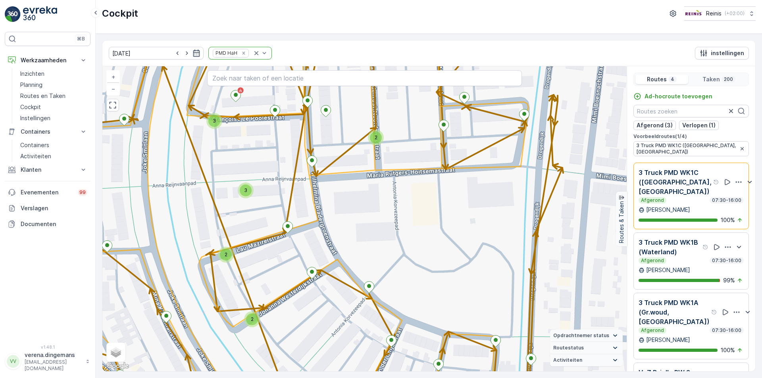  What do you see at coordinates (13, 362) in the screenshot?
I see `div: VV` at bounding box center [13, 362].